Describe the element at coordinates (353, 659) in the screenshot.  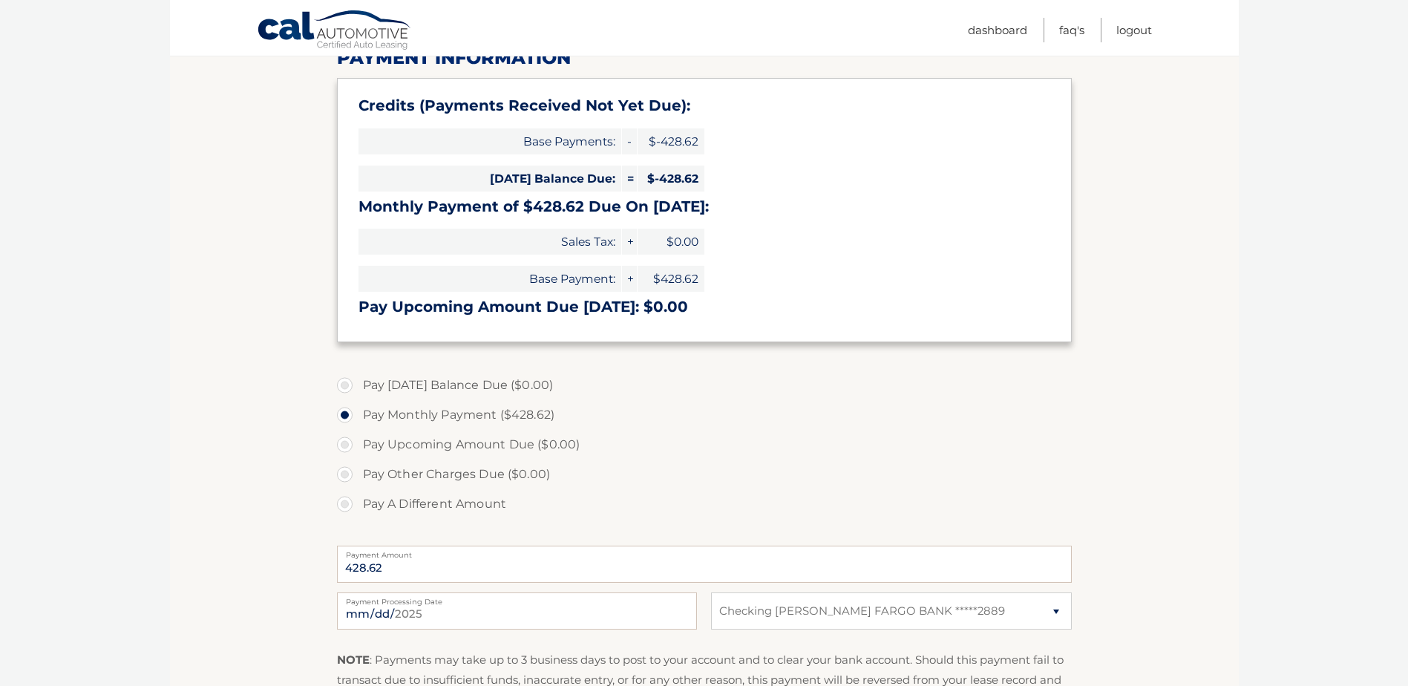
I see `strong: NOTE` at that location.